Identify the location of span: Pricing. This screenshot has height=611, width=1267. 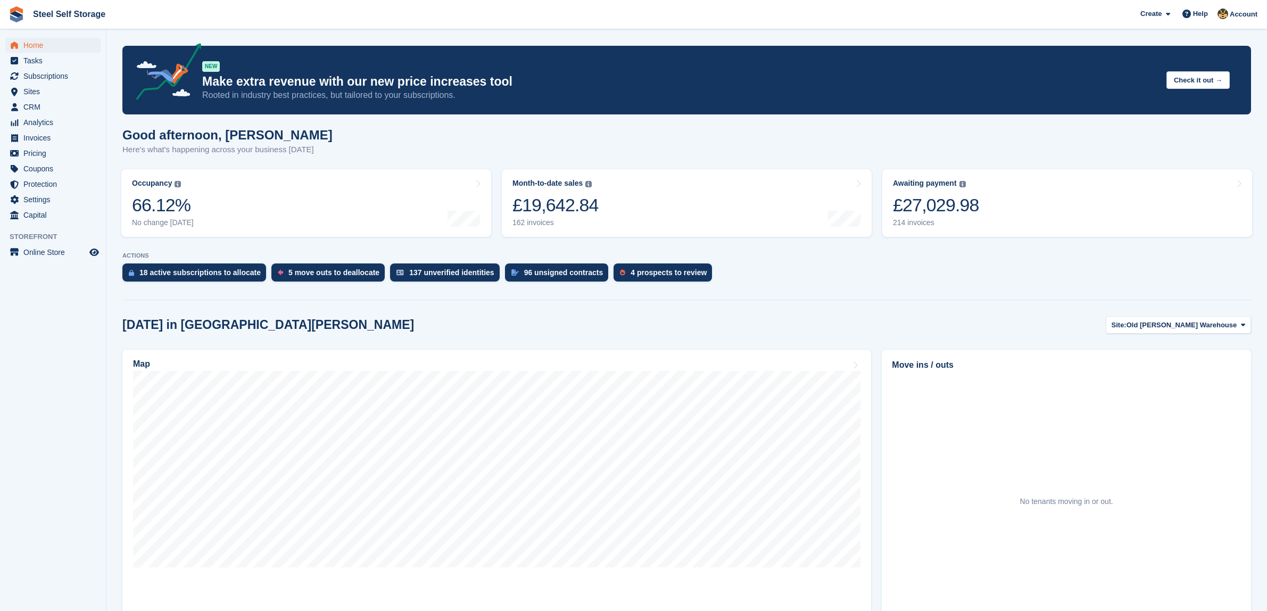
(55, 153).